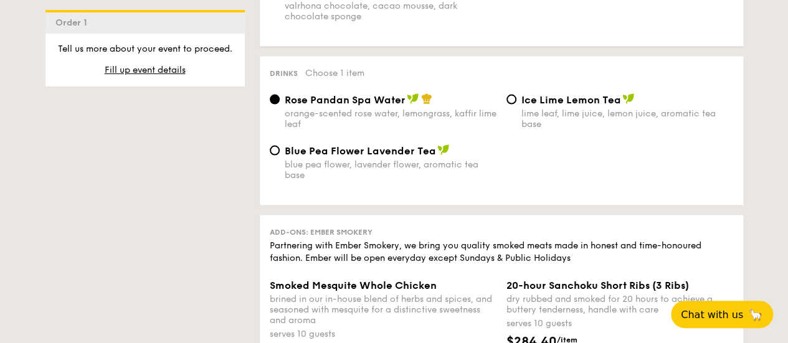  I want to click on span: Blue Pea Flower Lavender Tea, so click(360, 151).